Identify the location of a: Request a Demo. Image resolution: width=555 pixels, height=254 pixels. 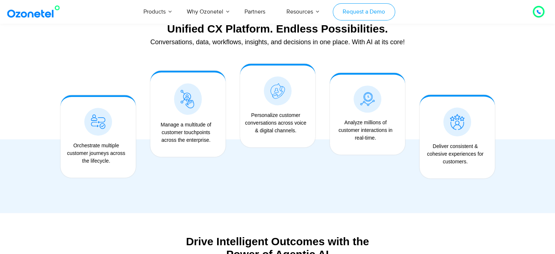
(364, 12).